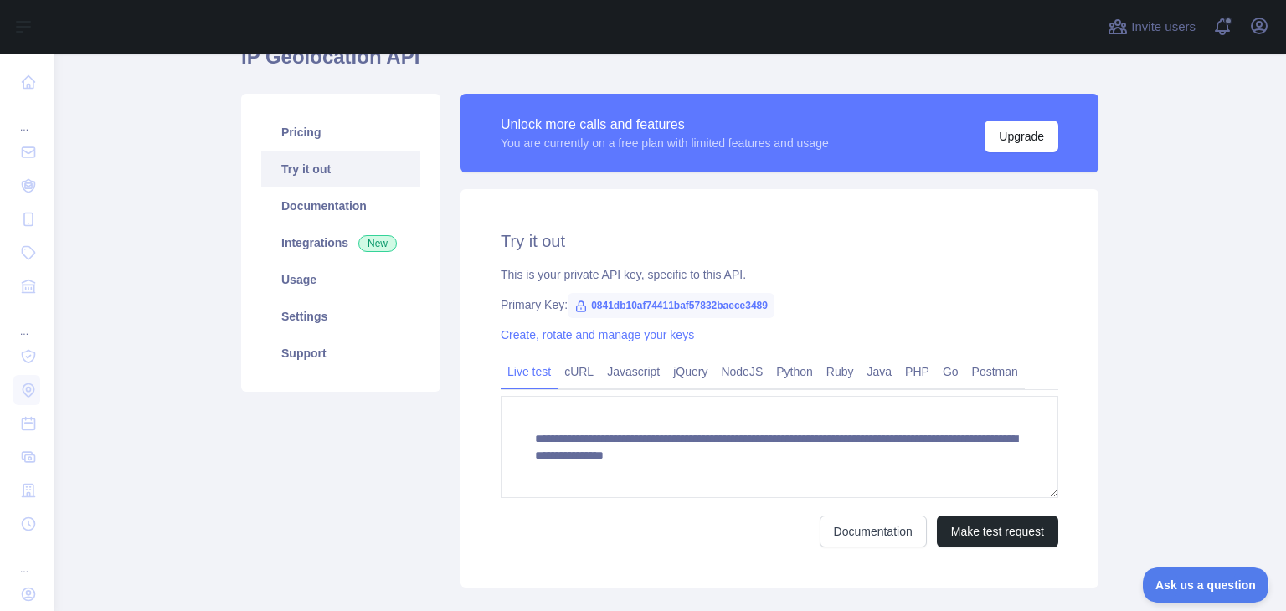  I want to click on a: Integrations New, so click(341, 243).